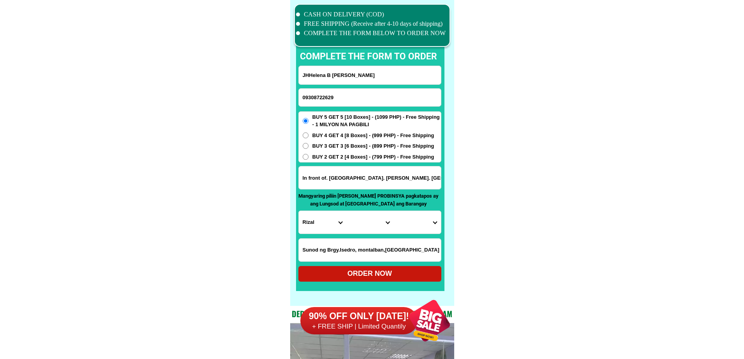 This screenshot has height=359, width=744. I want to click on li: COMPLETE THE FORM BELOW TO ORDER NOW, so click(371, 33).